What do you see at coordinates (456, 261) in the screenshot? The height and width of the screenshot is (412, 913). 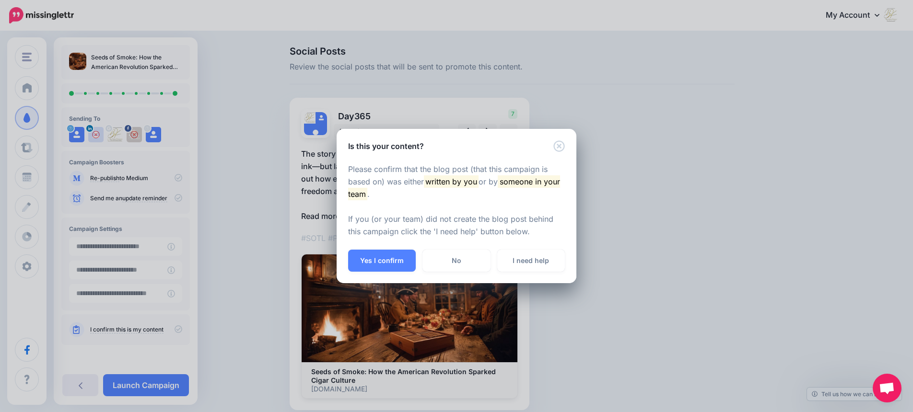 I see `a: No` at bounding box center [456, 261].